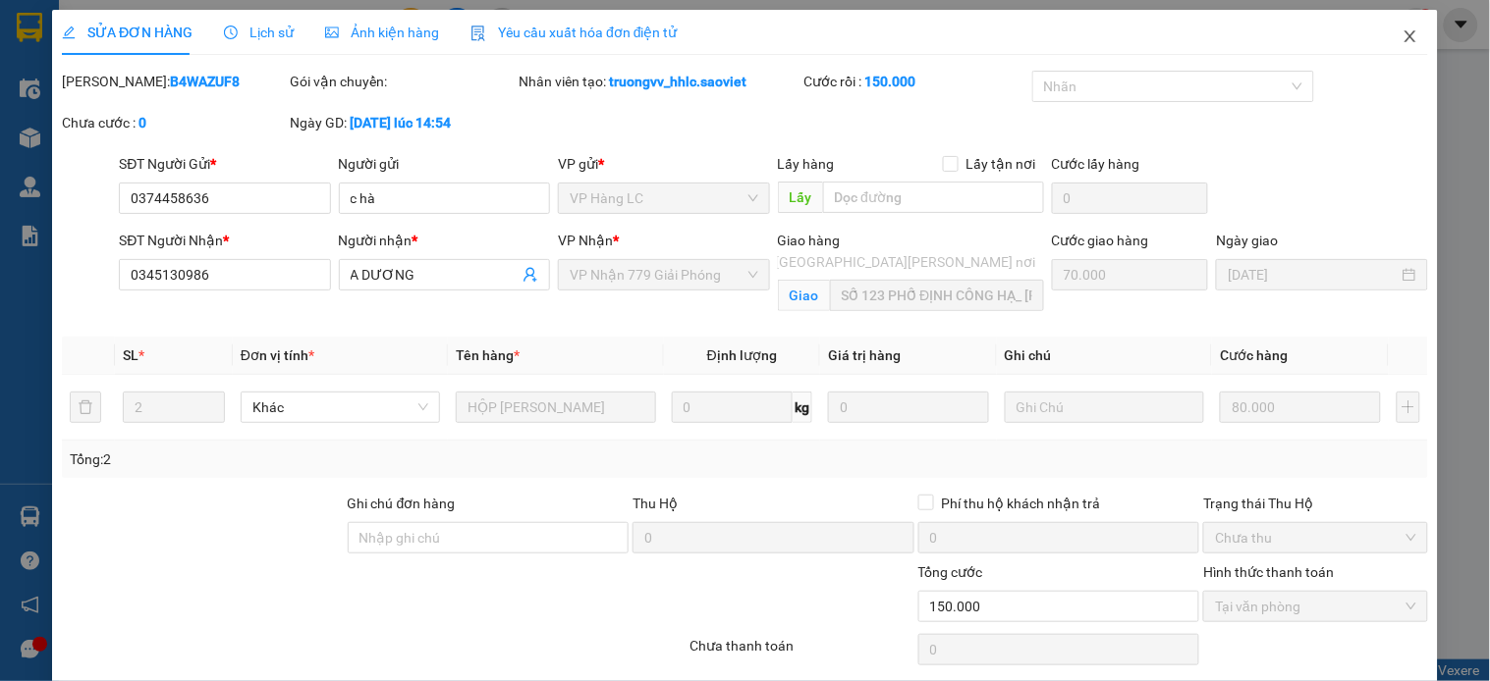 Image resolution: width=1490 pixels, height=681 pixels. What do you see at coordinates (663, 198) in the screenshot?
I see `span: VP Hàng LC` at bounding box center [663, 198].